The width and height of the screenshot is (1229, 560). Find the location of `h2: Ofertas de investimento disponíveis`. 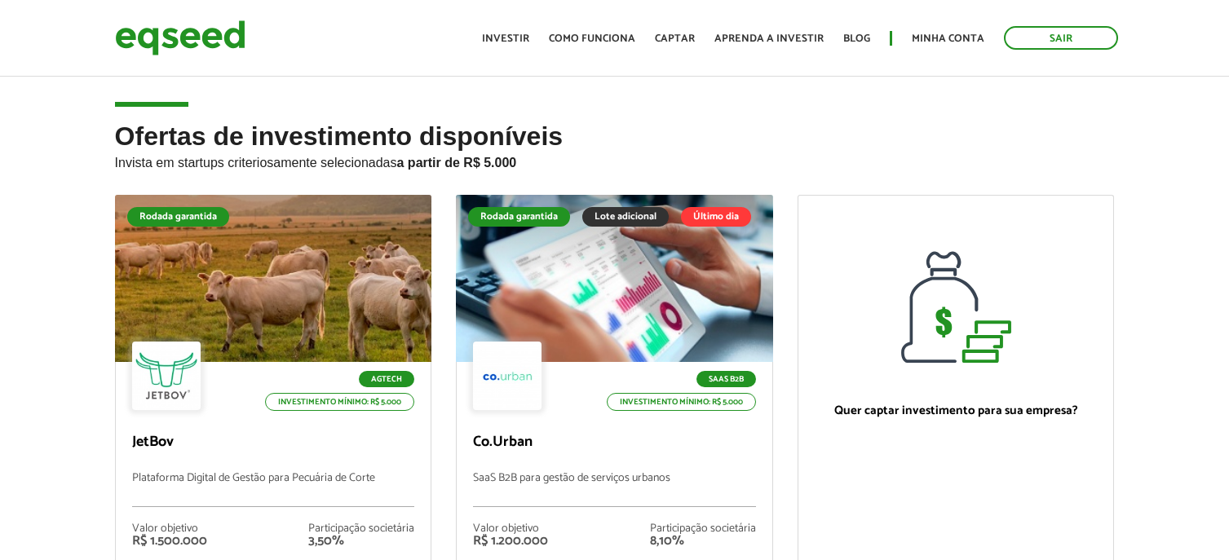

h2: Ofertas de investimento disponíveis is located at coordinates (615, 158).